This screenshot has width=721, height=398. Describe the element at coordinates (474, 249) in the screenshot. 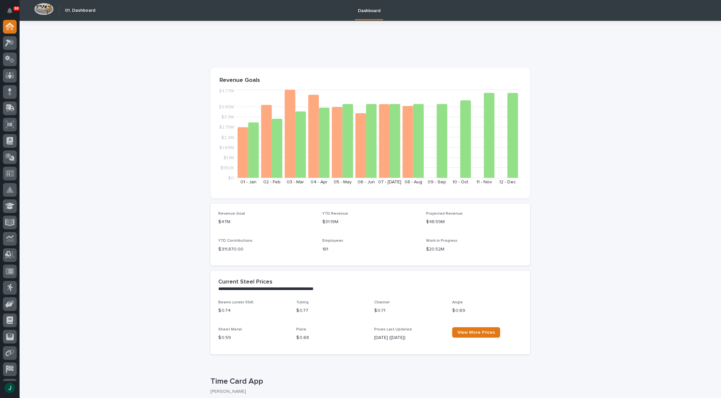

I see `p: $20.52M` at that location.